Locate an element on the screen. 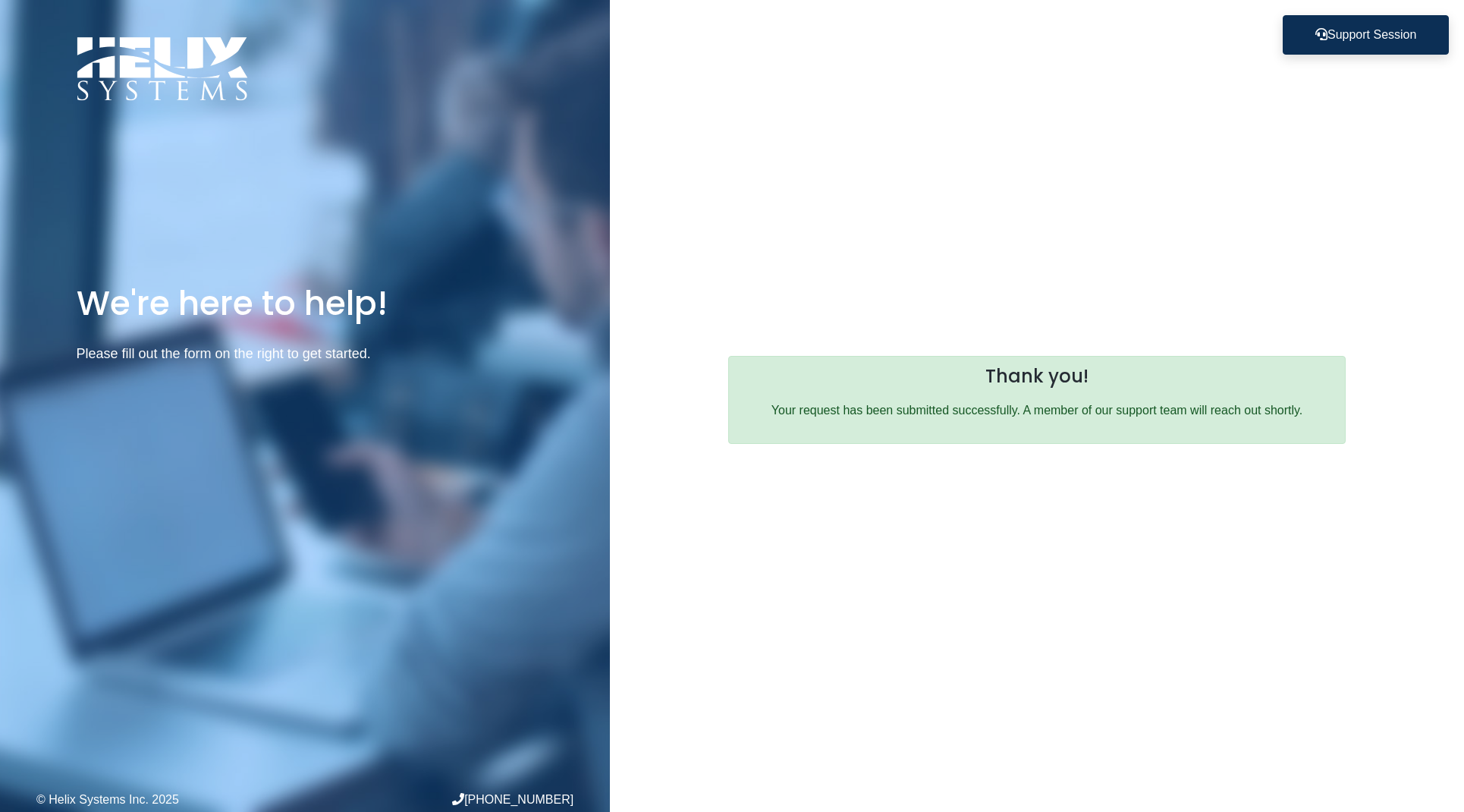 The height and width of the screenshot is (812, 1464). h1: We're here to help! is located at coordinates (305, 302).